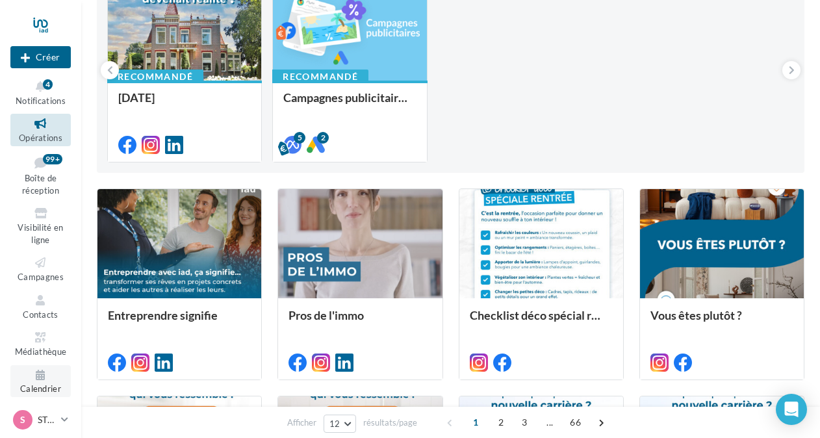 Image resolution: width=820 pixels, height=438 pixels. What do you see at coordinates (302, 422) in the screenshot?
I see `span: Afficher` at bounding box center [302, 422].